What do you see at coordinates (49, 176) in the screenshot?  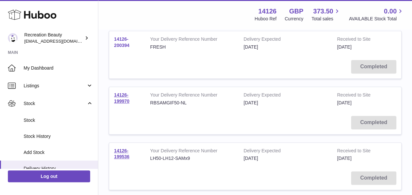 I see `a: Log out` at bounding box center [49, 176].